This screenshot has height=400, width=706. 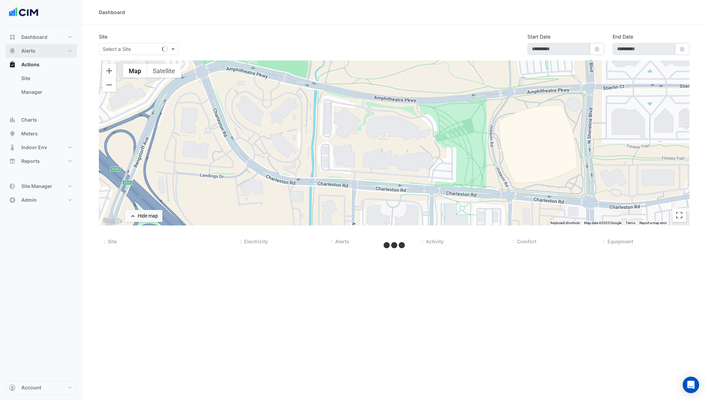 I want to click on div: Actions, so click(x=41, y=87).